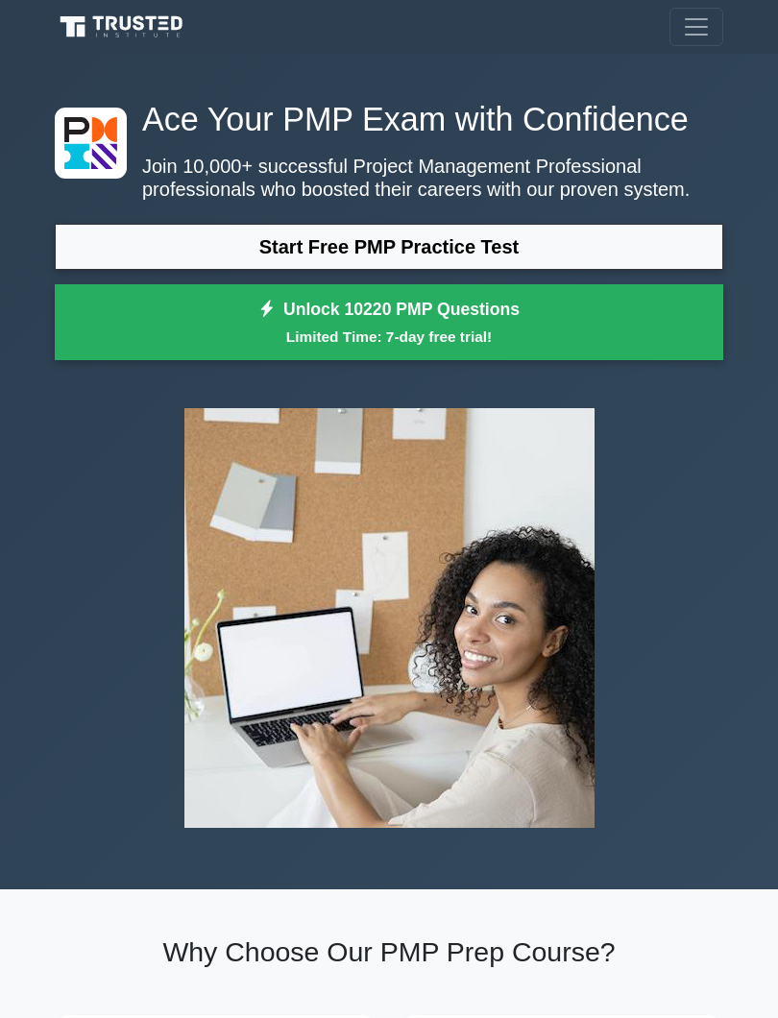 Image resolution: width=778 pixels, height=1018 pixels. I want to click on a: Start Free PMP Practice Test, so click(389, 247).